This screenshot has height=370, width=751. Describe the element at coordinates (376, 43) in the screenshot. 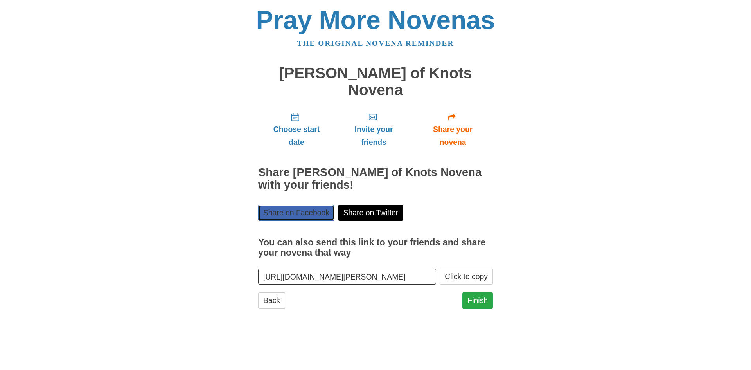

I see `a: The original novena reminder` at that location.